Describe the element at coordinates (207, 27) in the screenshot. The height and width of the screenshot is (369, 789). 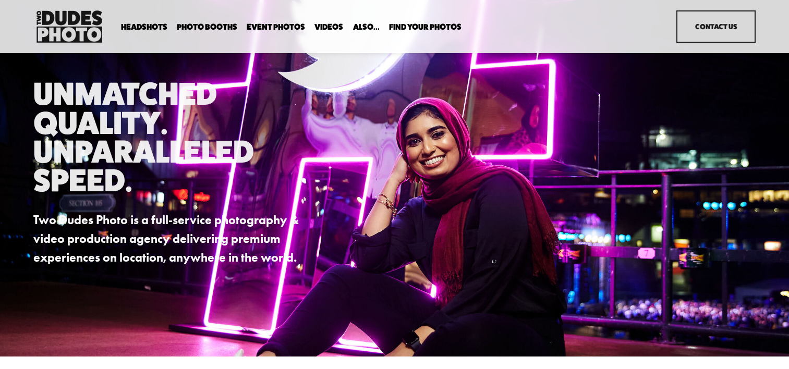
I see `span: Photo Booths` at that location.